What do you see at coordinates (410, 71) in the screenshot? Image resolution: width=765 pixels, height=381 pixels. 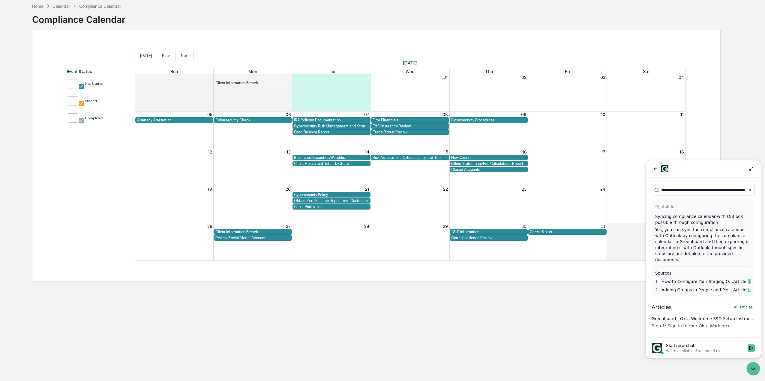 I see `span: Wed` at bounding box center [410, 71].